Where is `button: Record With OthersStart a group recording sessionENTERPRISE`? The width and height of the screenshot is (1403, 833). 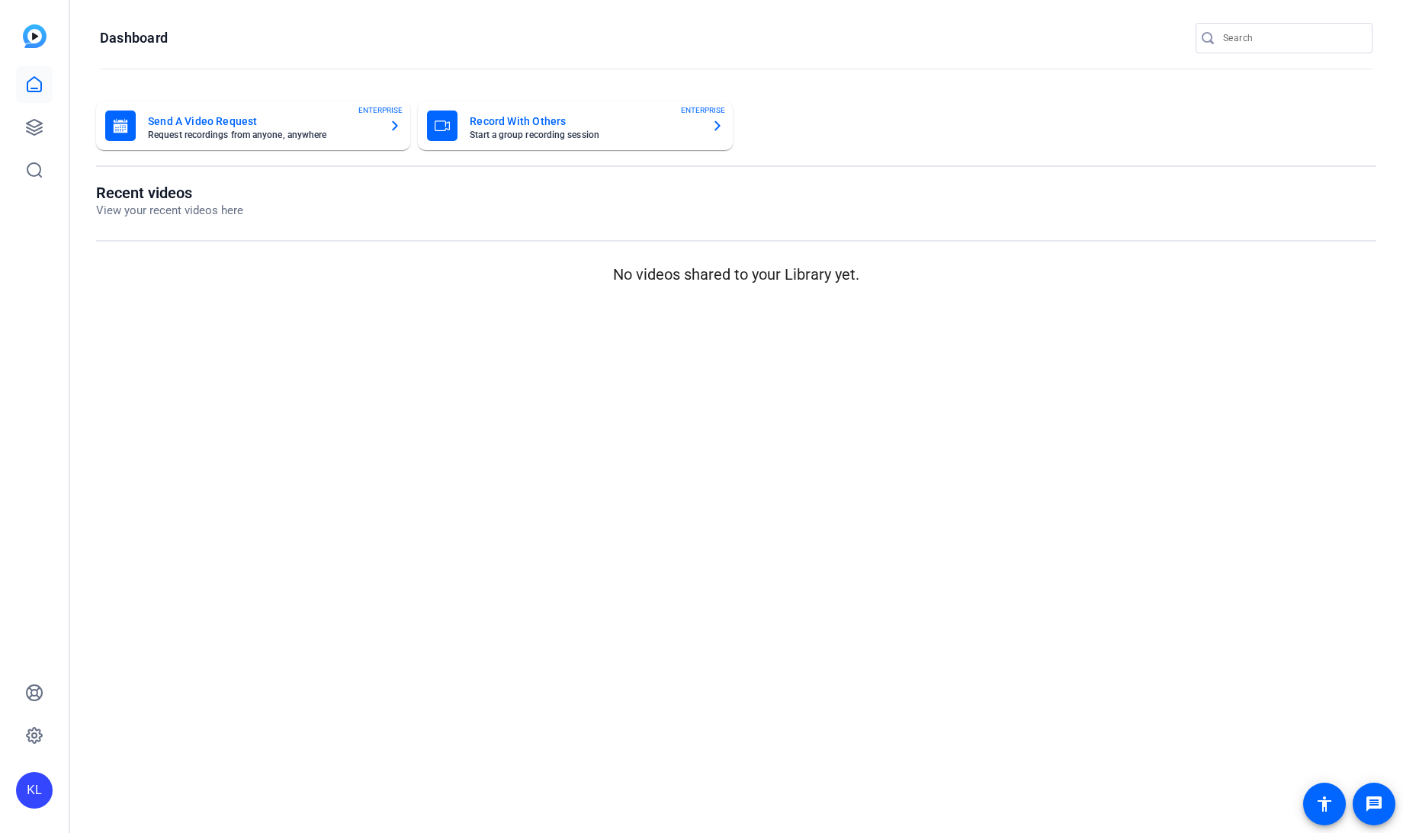 button: Record With OthersStart a group recording sessionENTERPRISE is located at coordinates (575, 126).